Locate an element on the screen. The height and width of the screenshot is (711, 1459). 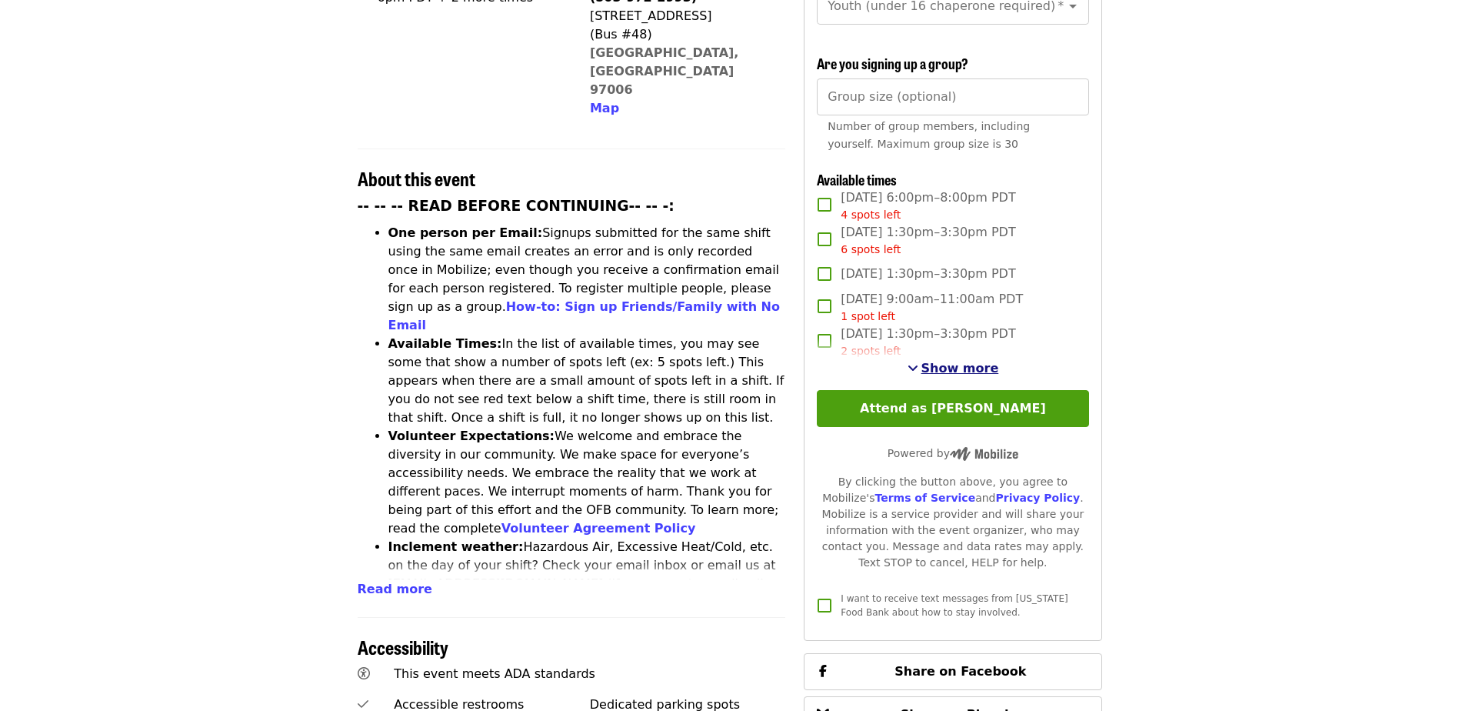
strong: Available Times: is located at coordinates (445, 343).